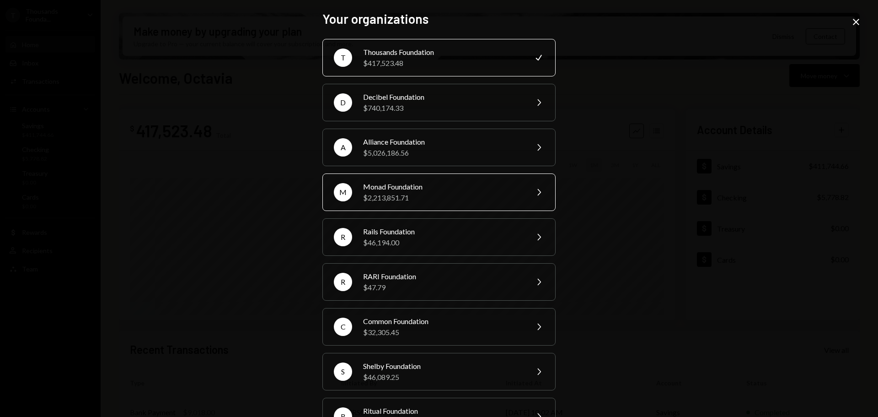  I want to click on div: Ritual Foundation, so click(443, 411).